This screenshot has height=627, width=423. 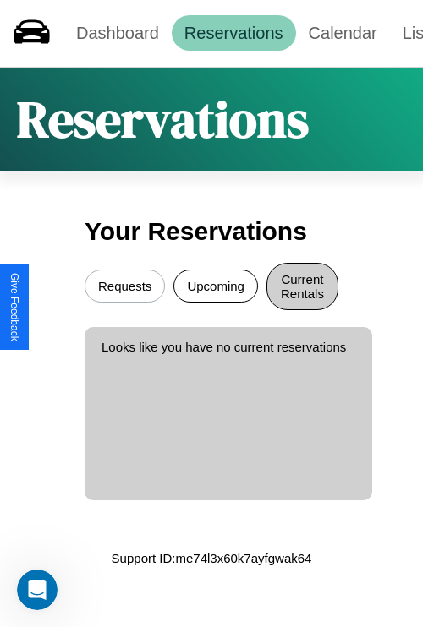 I want to click on a: Reservations, so click(x=233, y=33).